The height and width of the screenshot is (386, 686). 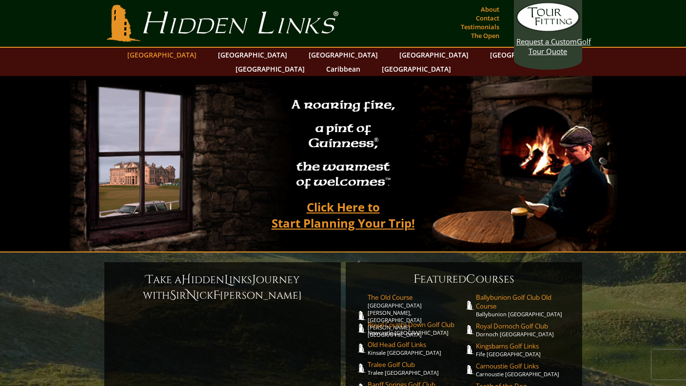 I want to click on a: Testimonials, so click(x=480, y=27).